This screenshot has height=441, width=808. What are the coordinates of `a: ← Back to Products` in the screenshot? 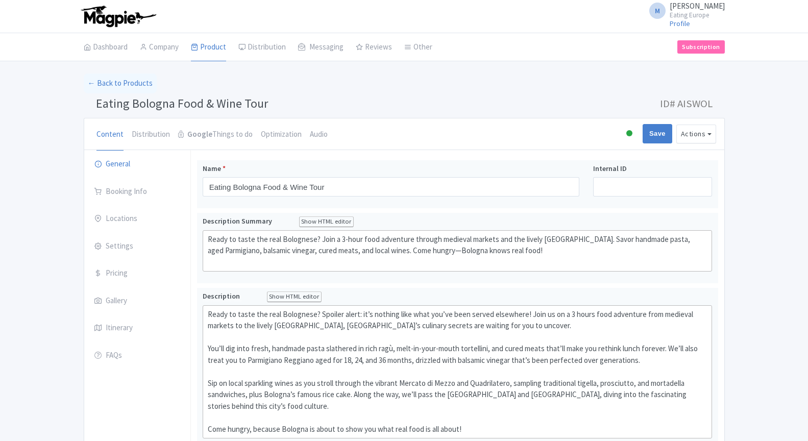 It's located at (120, 83).